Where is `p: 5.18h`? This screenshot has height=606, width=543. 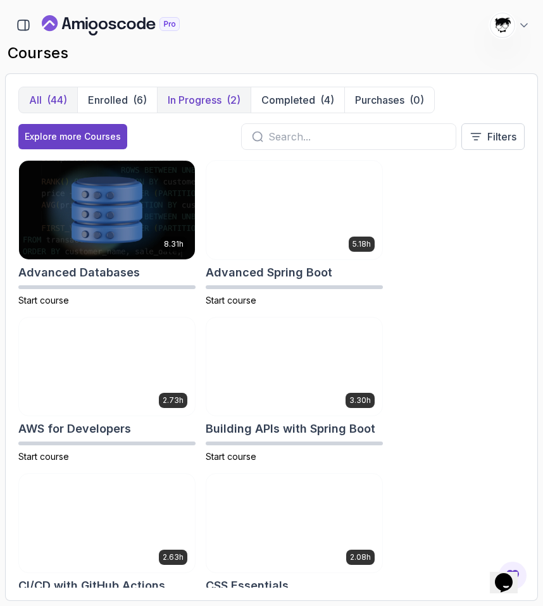 p: 5.18h is located at coordinates (361, 244).